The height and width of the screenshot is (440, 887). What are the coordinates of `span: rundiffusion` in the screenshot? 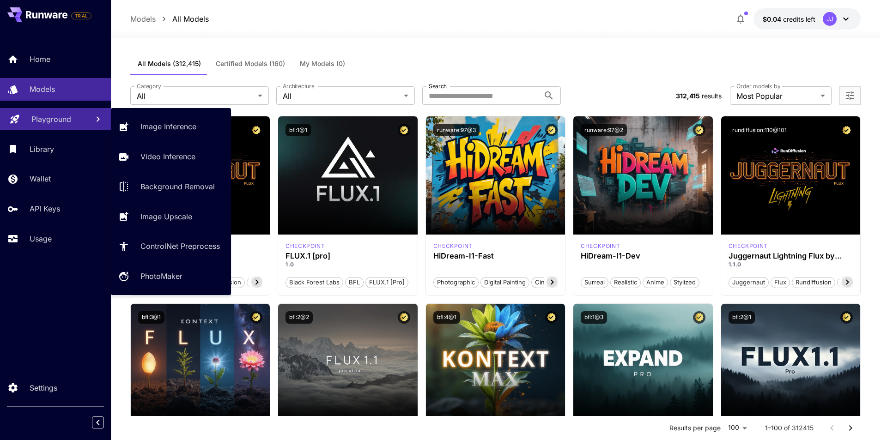 It's located at (814, 283).